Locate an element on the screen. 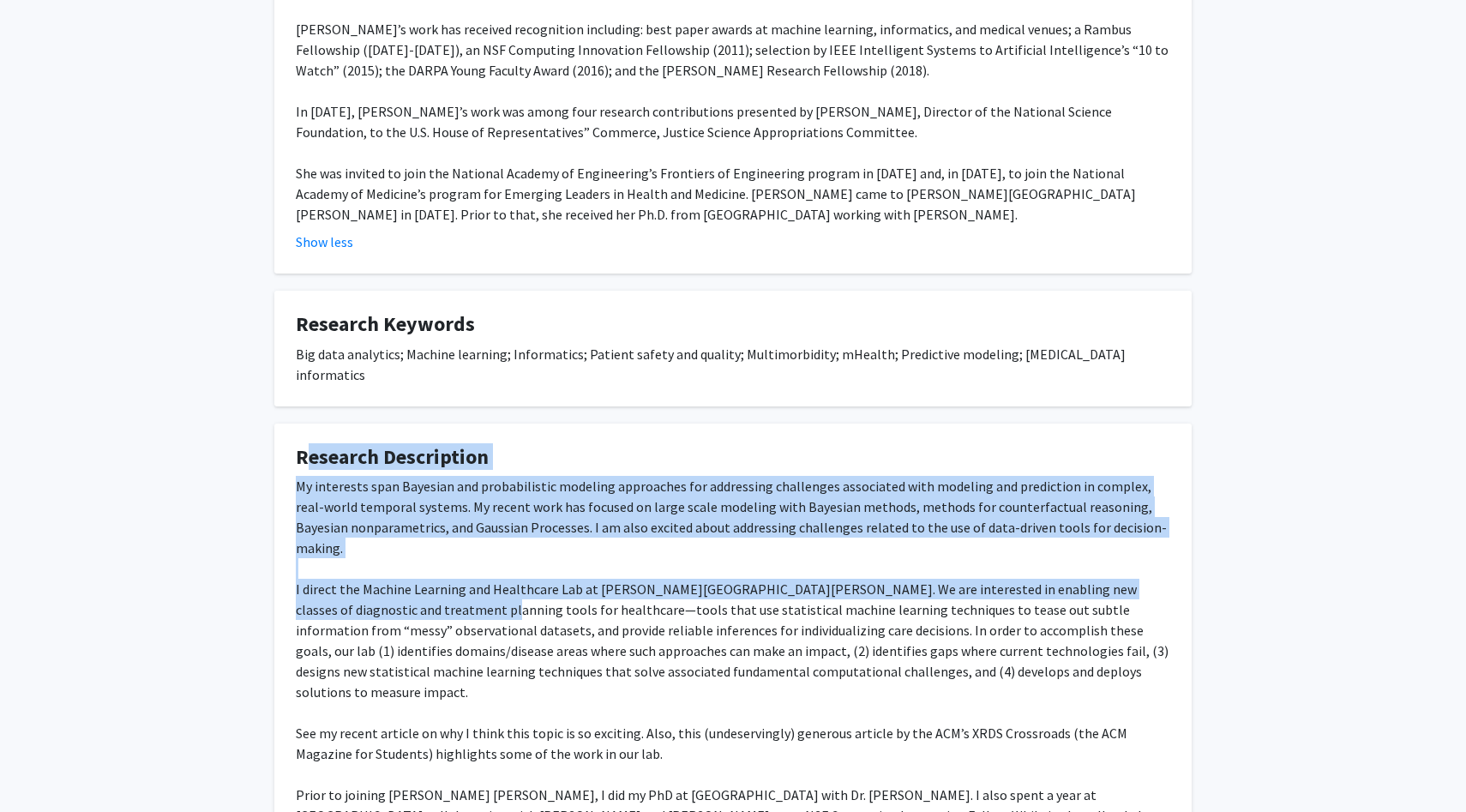  div: Big data analytics; Machine learning; Informatics; Patient safety and quality; Multimorbidity; mH... is located at coordinates (733, 364).